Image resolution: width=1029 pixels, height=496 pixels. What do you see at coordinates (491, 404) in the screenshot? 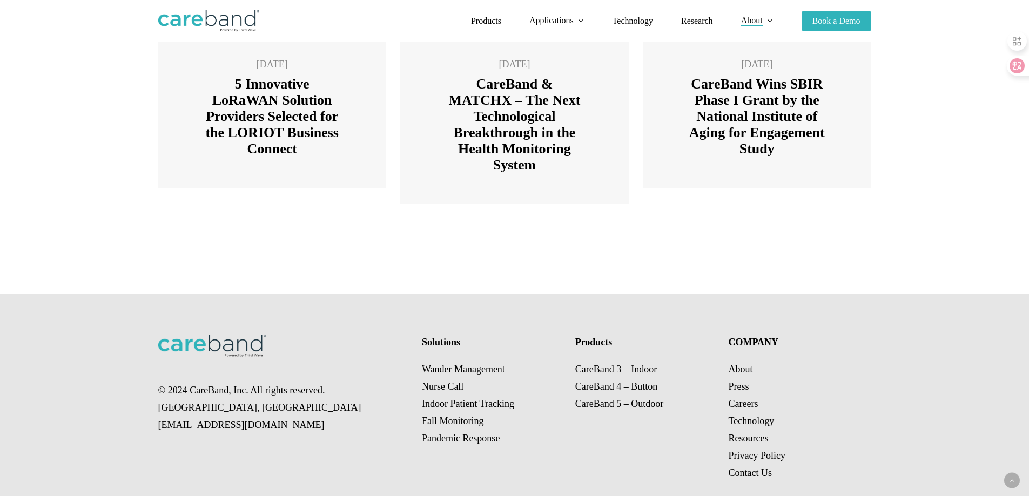
I see `p: Wander Management Nurse Call Indoor Patient Tracking Fall Monitoring` at bounding box center [491, 404].